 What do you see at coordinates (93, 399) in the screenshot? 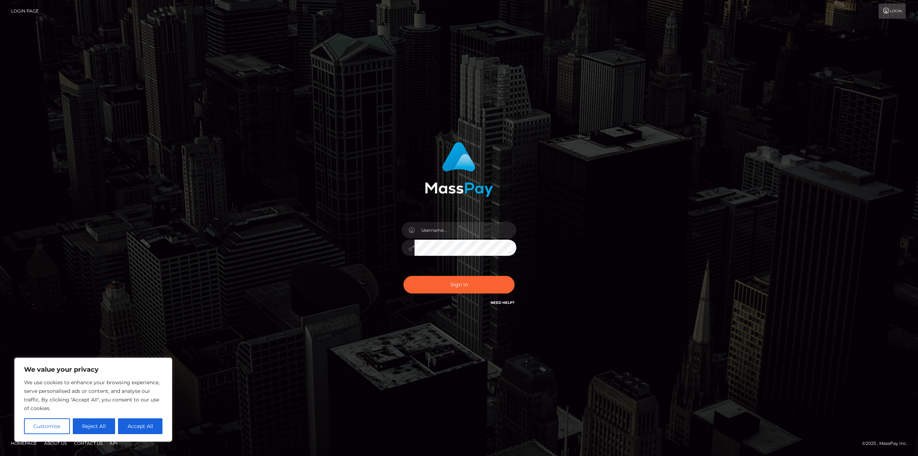
I see `div: We value your privacy` at bounding box center [93, 399].